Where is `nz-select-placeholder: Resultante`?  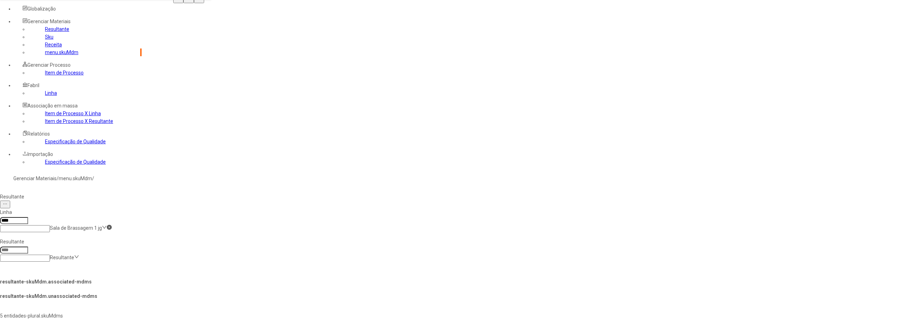
nz-select-placeholder: Resultante is located at coordinates (62, 258).